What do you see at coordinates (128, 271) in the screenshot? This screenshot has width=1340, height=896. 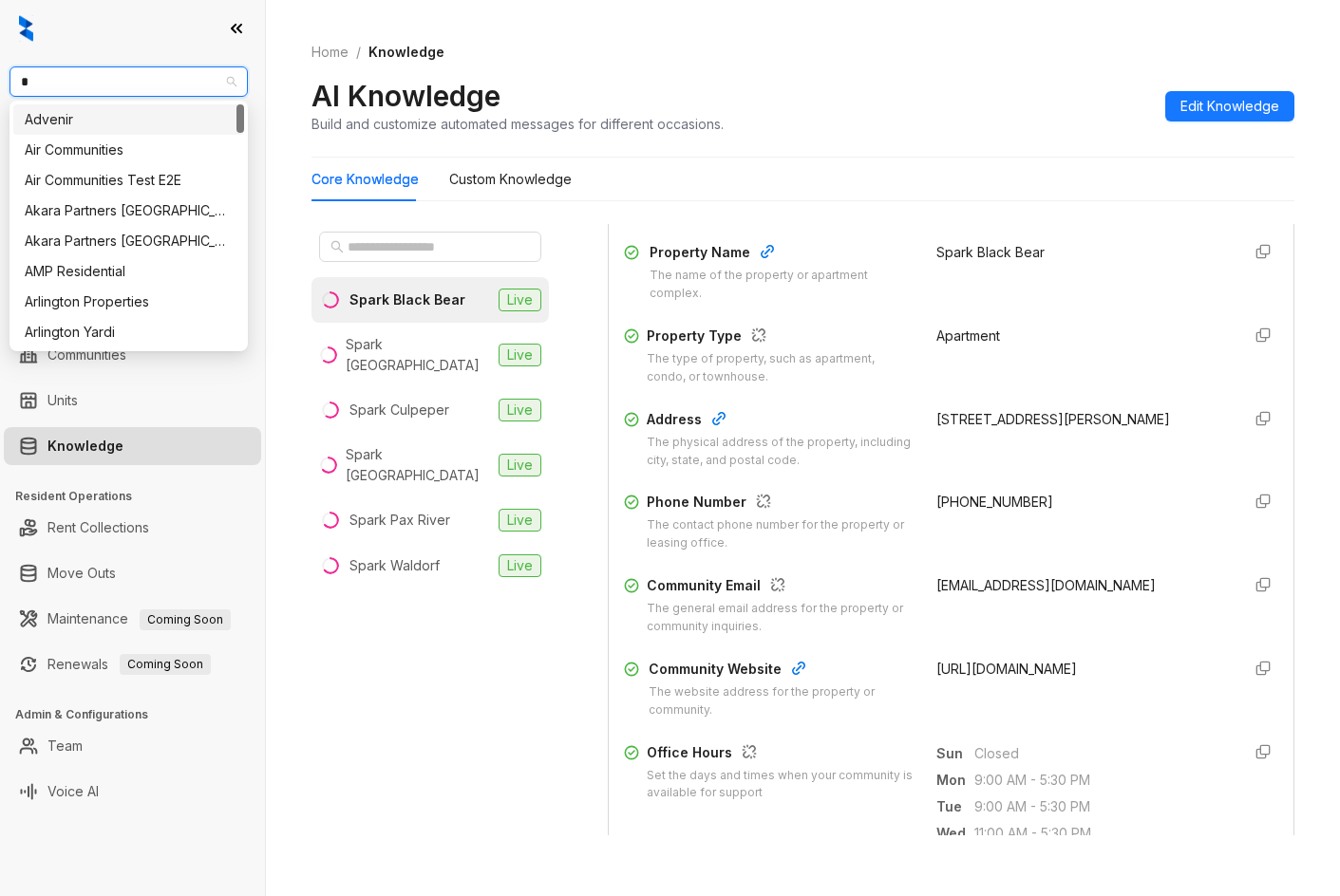 I see `div: AMP Residential` at bounding box center [128, 271].